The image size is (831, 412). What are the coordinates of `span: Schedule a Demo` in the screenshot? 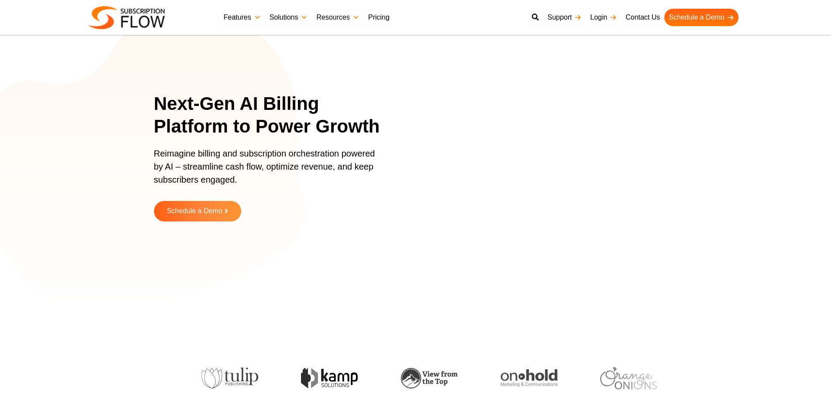 It's located at (194, 211).